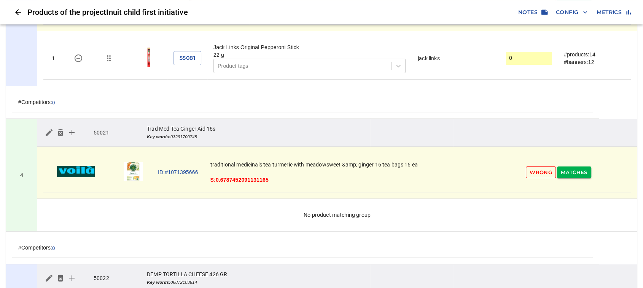 Image resolution: width=643 pixels, height=288 pixels. Describe the element at coordinates (255, 132) in the screenshot. I see `td: Trad Med Tea Ginger Aid 16s` at that location.